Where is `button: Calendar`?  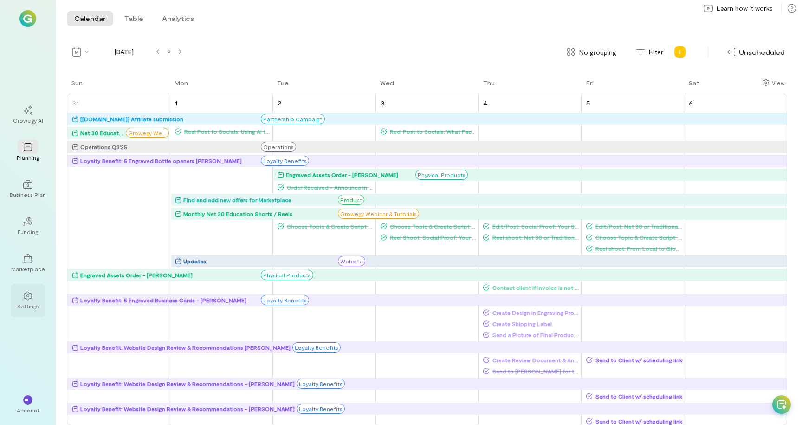
button: Calendar is located at coordinates (90, 19).